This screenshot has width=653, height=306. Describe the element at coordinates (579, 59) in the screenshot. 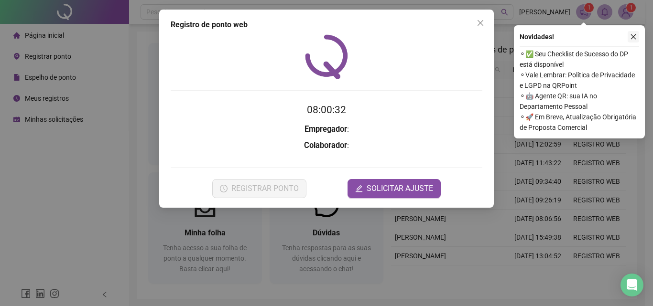

I see `span: ⚬ ✅ Seu Checklist de Sucesso do DP está disponível` at that location.